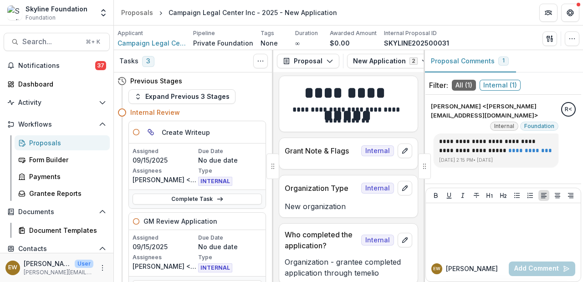  Describe the element at coordinates (570, 13) in the screenshot. I see `button: Get Help` at that location.